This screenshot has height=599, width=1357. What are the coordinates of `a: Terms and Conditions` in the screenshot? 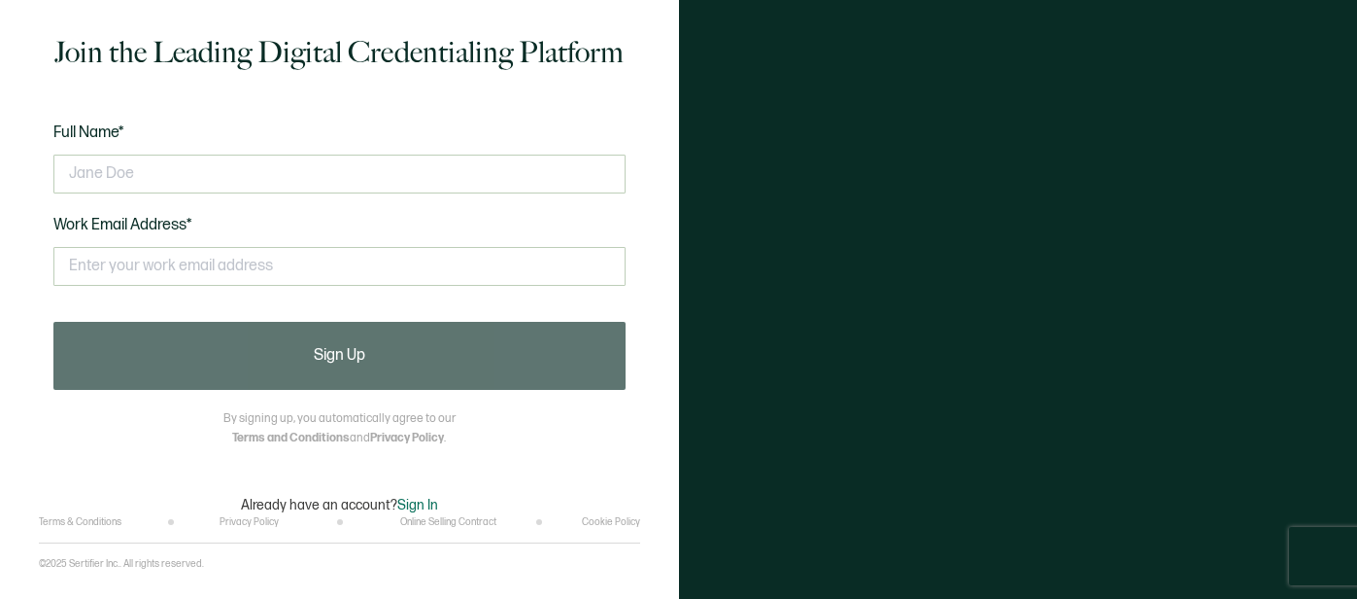 It's located at (291, 437).